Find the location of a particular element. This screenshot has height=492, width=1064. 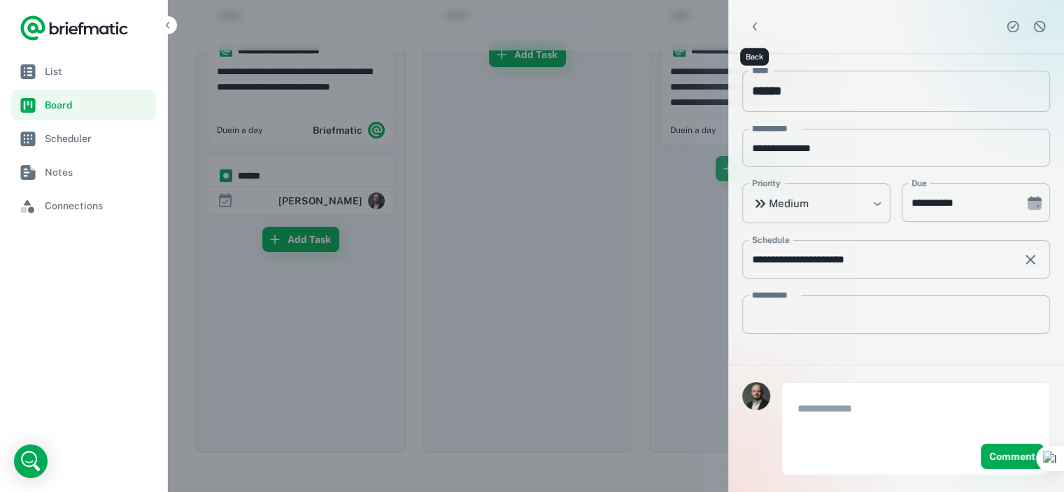

span: Notes is located at coordinates (97, 172).